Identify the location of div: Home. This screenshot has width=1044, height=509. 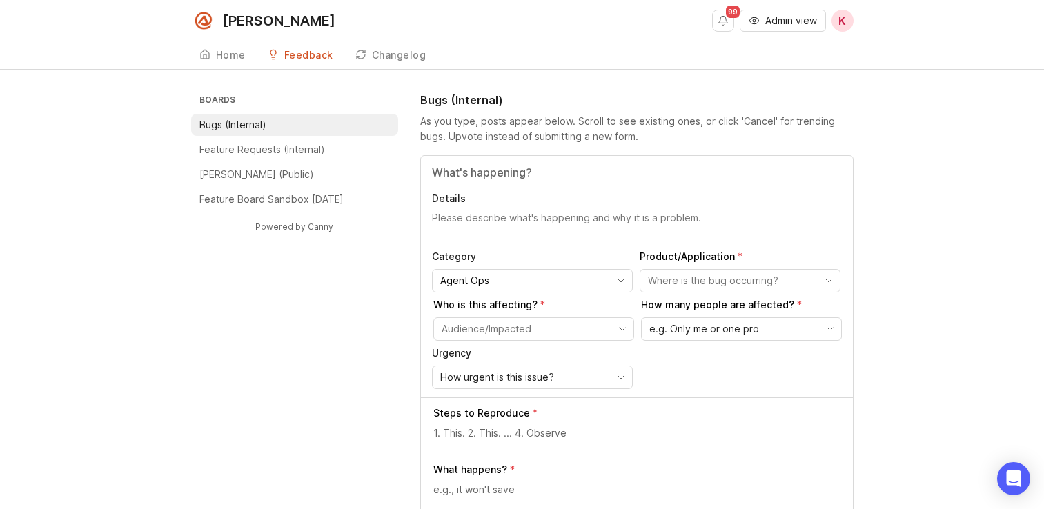
(230, 55).